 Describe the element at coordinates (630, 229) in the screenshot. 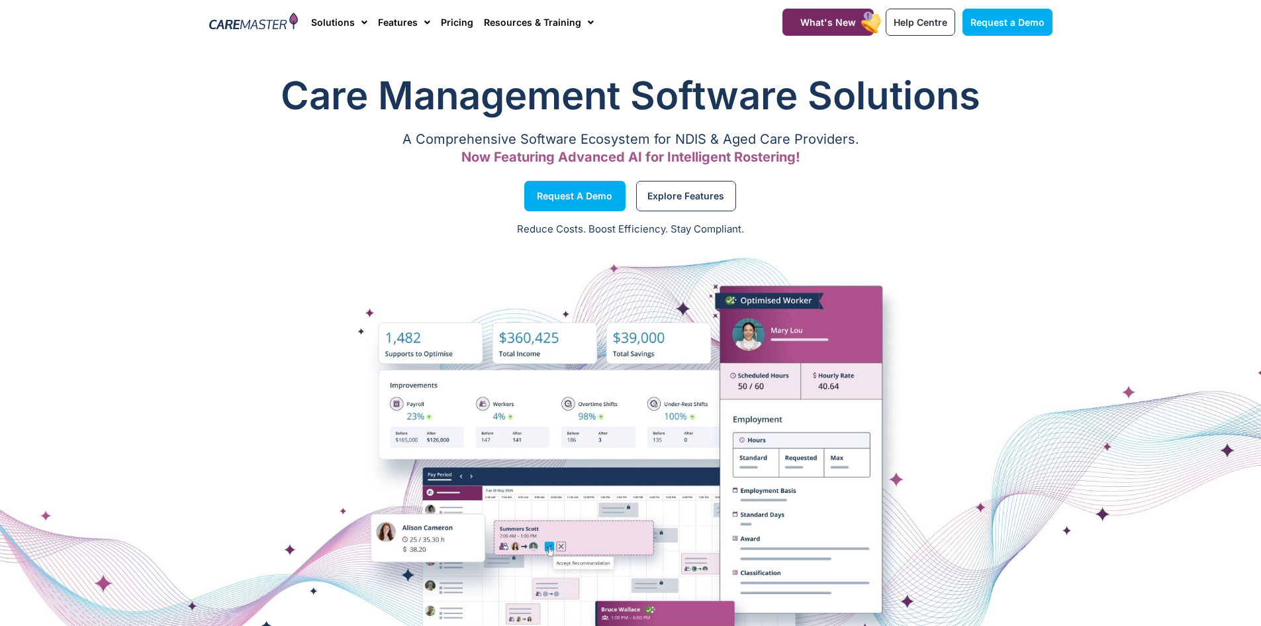

I see `p: Reduce Costs. Boost Efficiency. Stay Compliant.` at that location.